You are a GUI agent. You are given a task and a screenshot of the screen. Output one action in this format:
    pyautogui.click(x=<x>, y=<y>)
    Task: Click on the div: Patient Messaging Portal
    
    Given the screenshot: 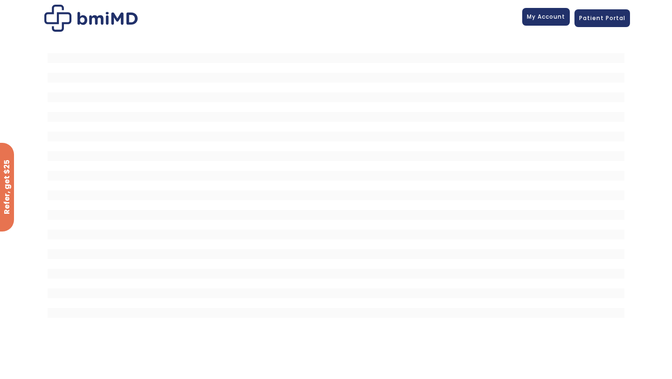 What is the action you would take?
    pyautogui.click(x=91, y=18)
    